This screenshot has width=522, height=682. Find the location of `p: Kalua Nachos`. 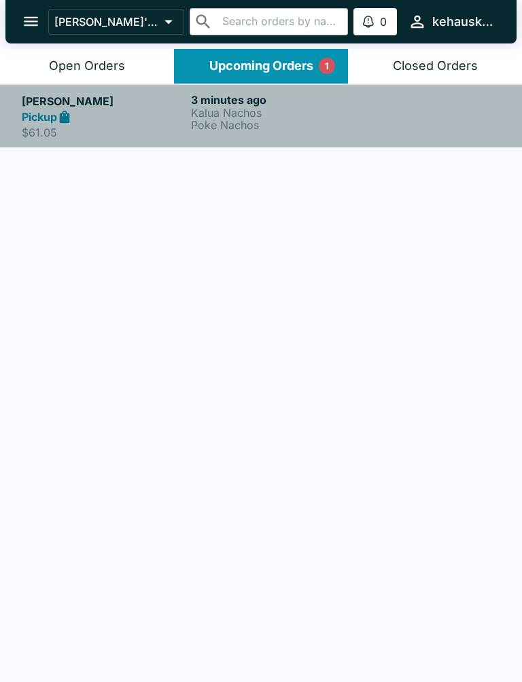

p: Kalua Nachos is located at coordinates (272, 113).